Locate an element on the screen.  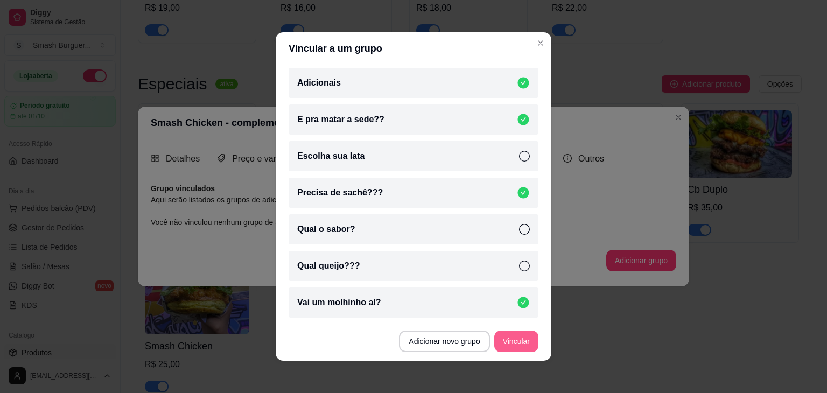
p: Adicionais is located at coordinates (319, 83).